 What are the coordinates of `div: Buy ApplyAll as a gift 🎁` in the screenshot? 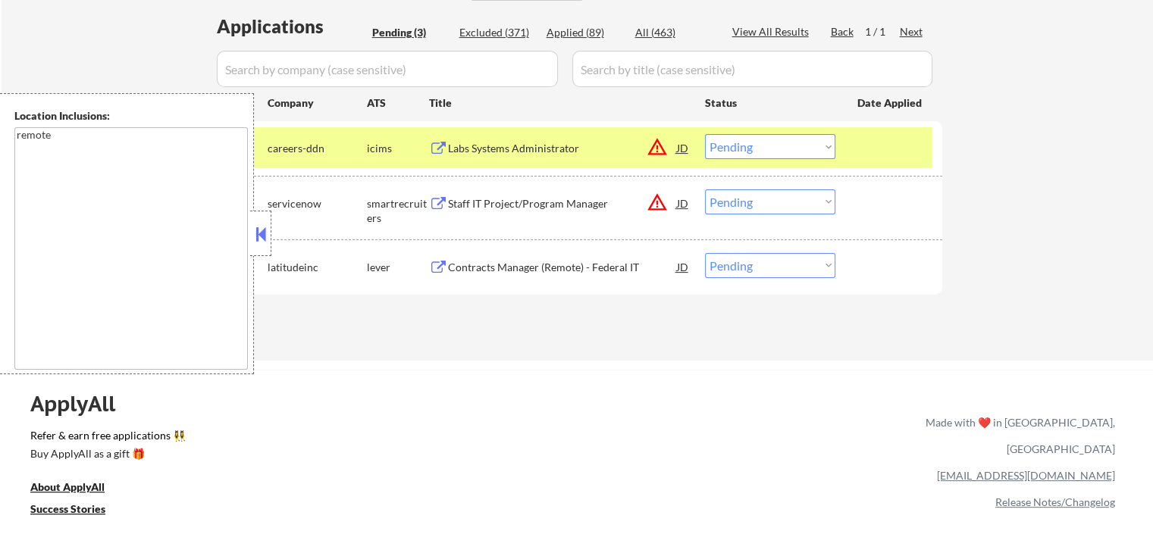 It's located at (106, 454).